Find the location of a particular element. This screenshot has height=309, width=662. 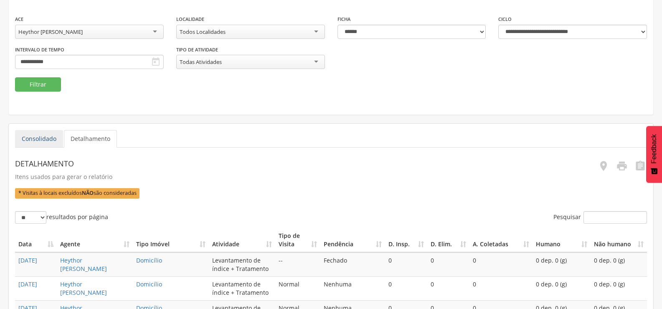

label: Ficha is located at coordinates (344, 19).